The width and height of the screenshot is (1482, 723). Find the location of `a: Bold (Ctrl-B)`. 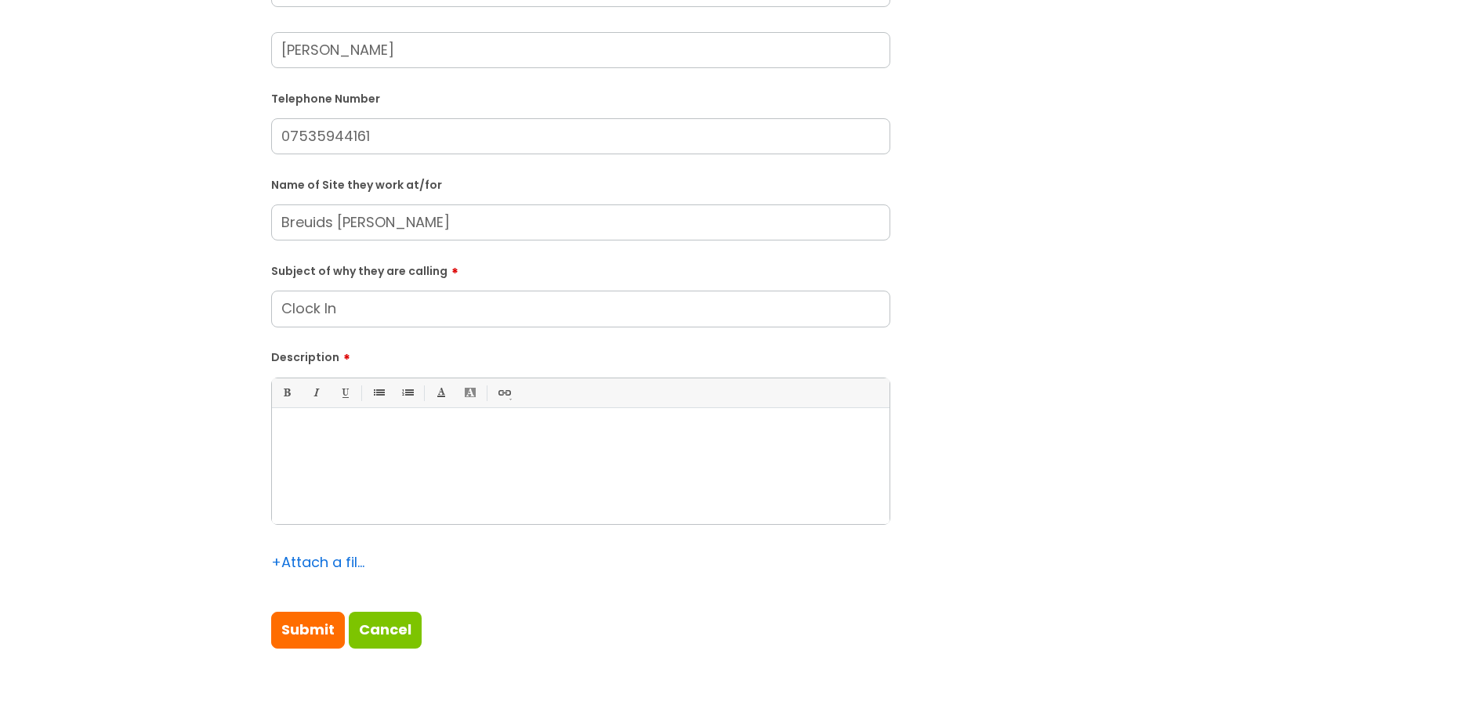

a: Bold (Ctrl-B) is located at coordinates (286, 393).